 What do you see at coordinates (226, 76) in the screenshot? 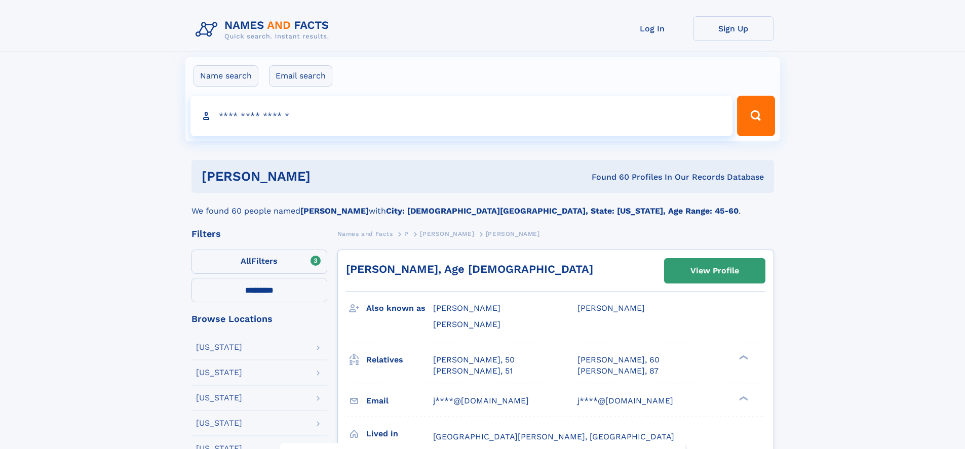
I see `label: Name search` at bounding box center [226, 76].